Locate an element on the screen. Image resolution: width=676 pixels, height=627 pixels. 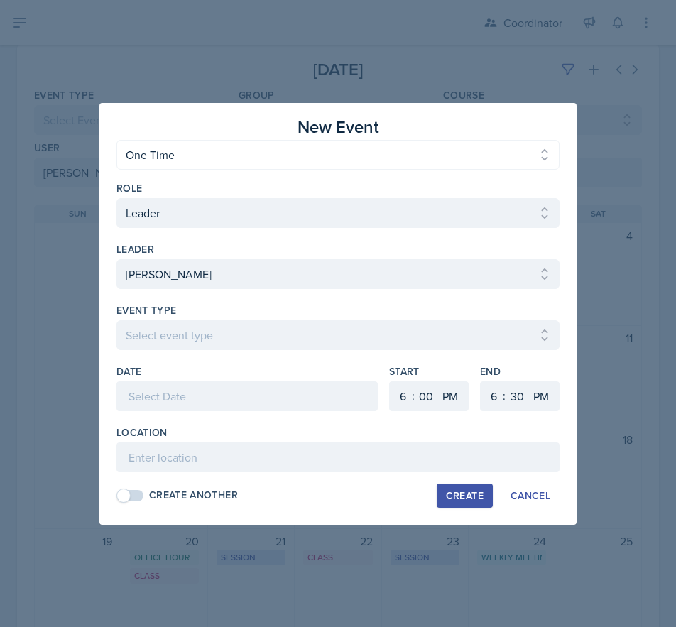
label: leader is located at coordinates (135, 249).